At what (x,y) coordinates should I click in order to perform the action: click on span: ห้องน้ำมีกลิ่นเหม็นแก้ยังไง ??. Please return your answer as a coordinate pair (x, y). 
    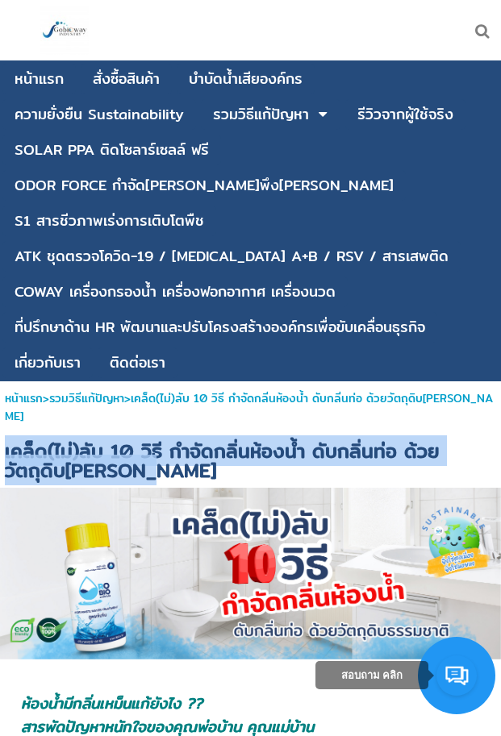
    Looking at the image, I should click on (111, 703).